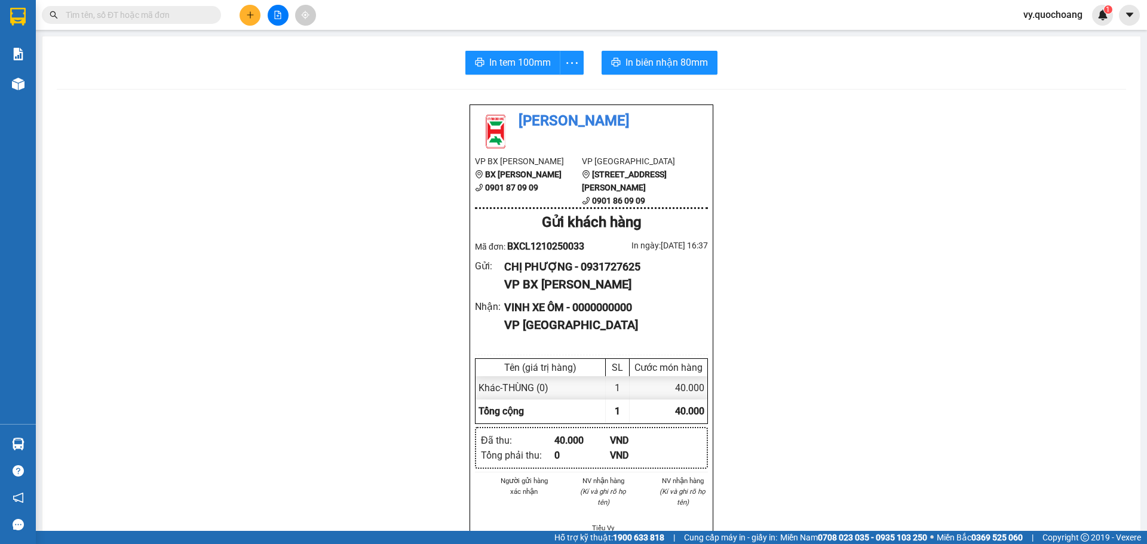 The width and height of the screenshot is (1147, 544). Describe the element at coordinates (1108, 10) in the screenshot. I see `sup: 1` at that location.